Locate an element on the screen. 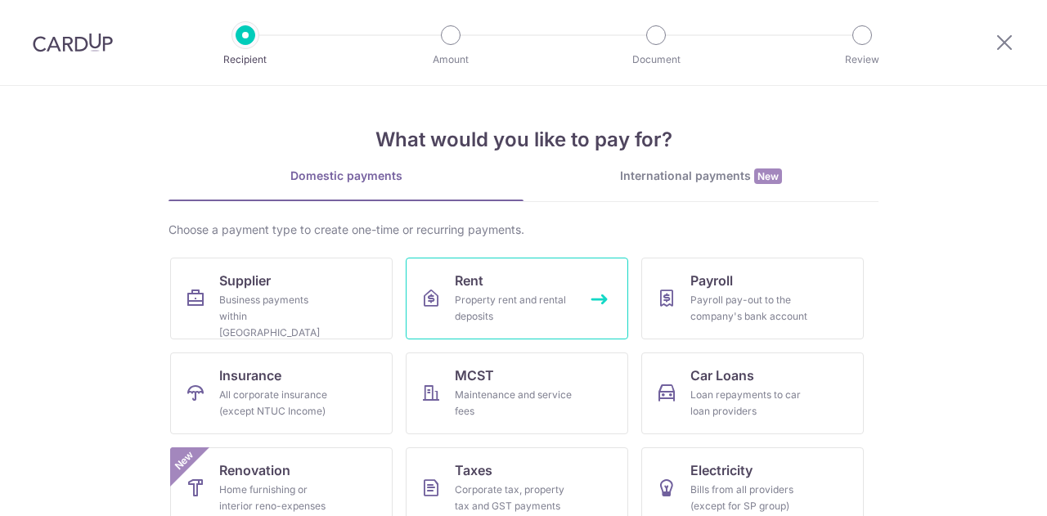 The image size is (1047, 516). a: PayrollPayroll pay-out to the company's bank account is located at coordinates (753, 299).